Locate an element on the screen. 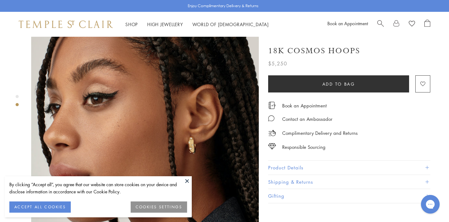 The width and height of the screenshot is (449, 222). button: Product Details is located at coordinates (349, 168).